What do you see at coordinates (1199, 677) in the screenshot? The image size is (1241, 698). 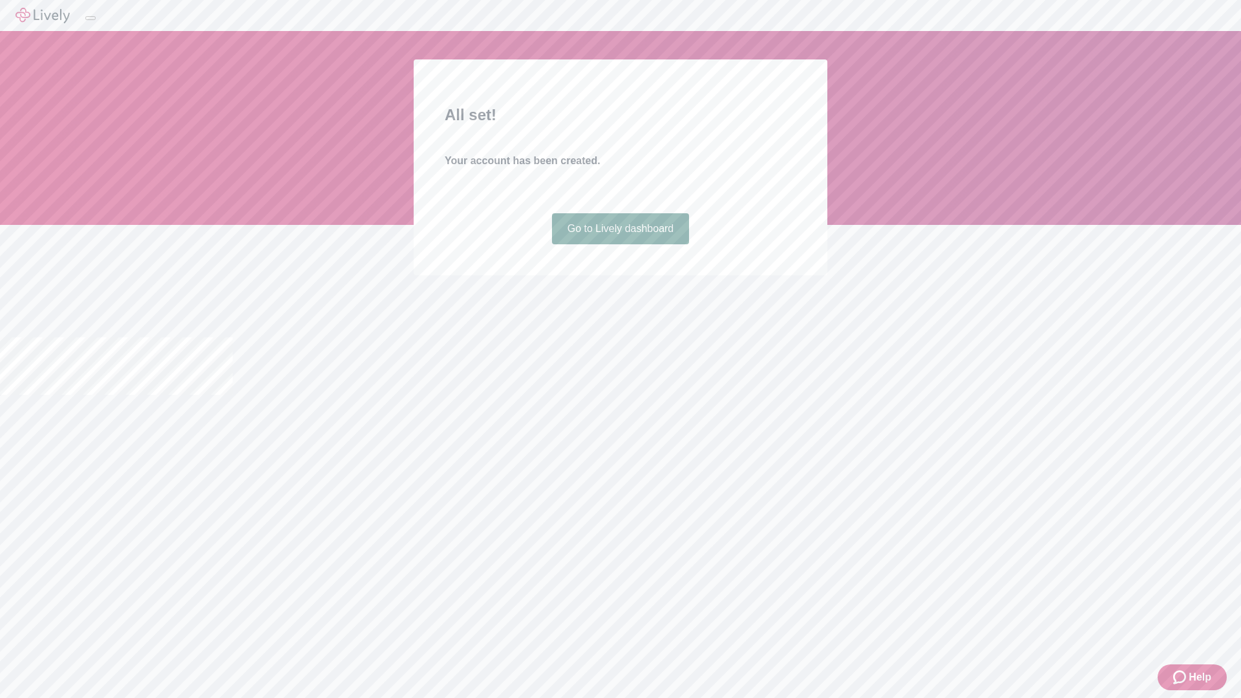 I see `span: Help` at bounding box center [1199, 677].